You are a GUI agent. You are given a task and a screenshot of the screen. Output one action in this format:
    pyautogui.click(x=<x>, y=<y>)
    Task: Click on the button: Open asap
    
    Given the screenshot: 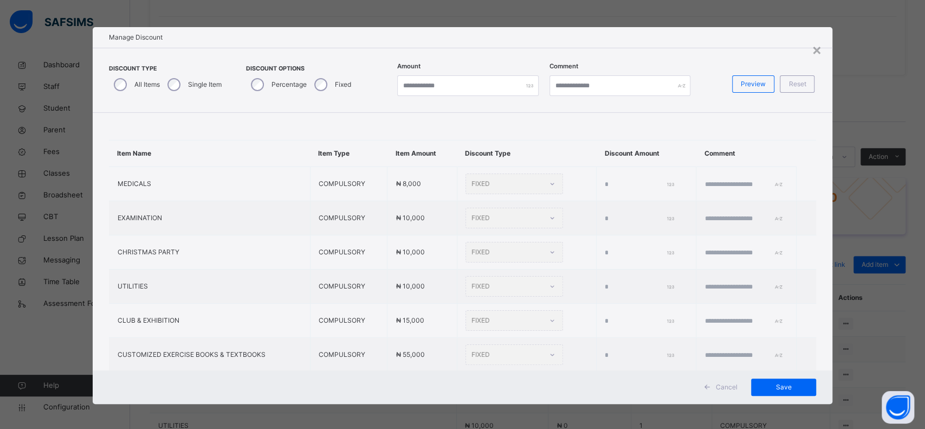 What is the action you would take?
    pyautogui.click(x=898, y=407)
    